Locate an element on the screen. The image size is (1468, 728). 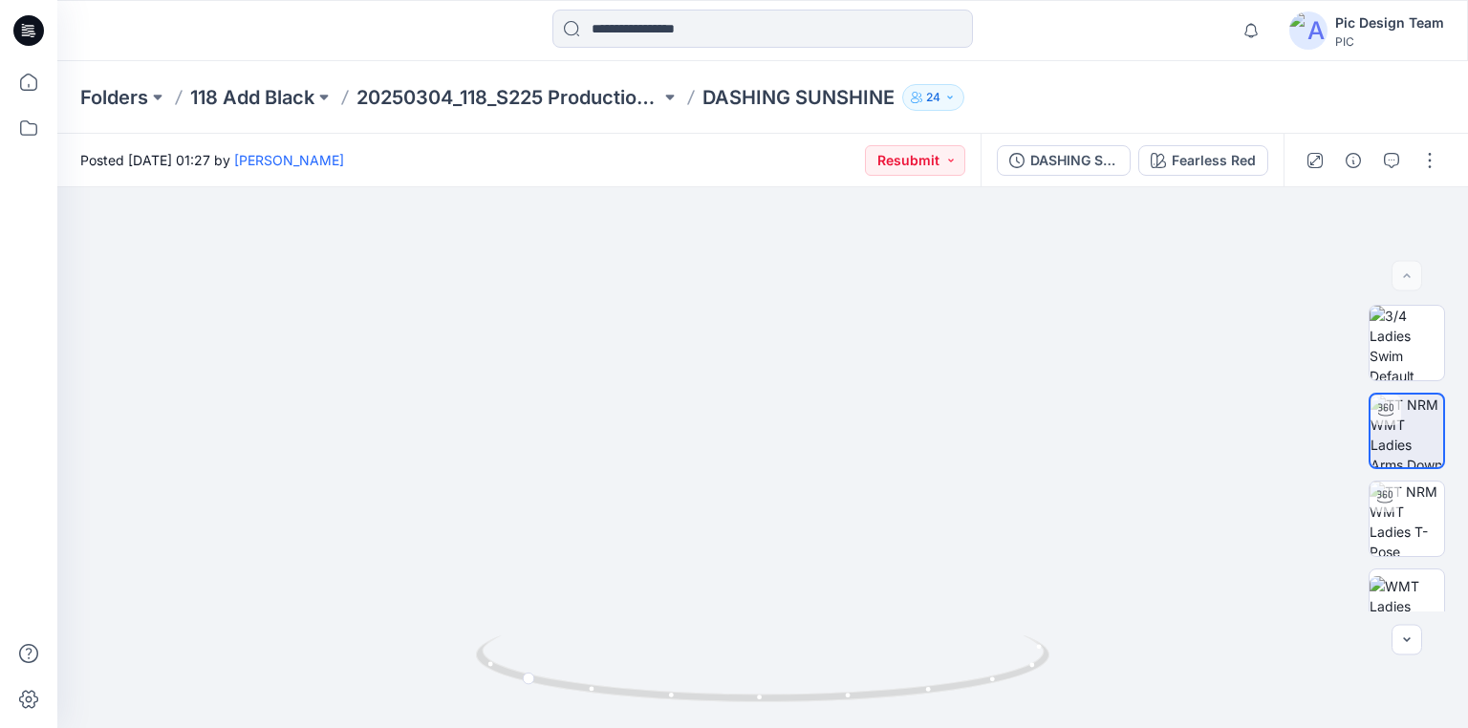
a: 118 Add Black is located at coordinates (252, 97).